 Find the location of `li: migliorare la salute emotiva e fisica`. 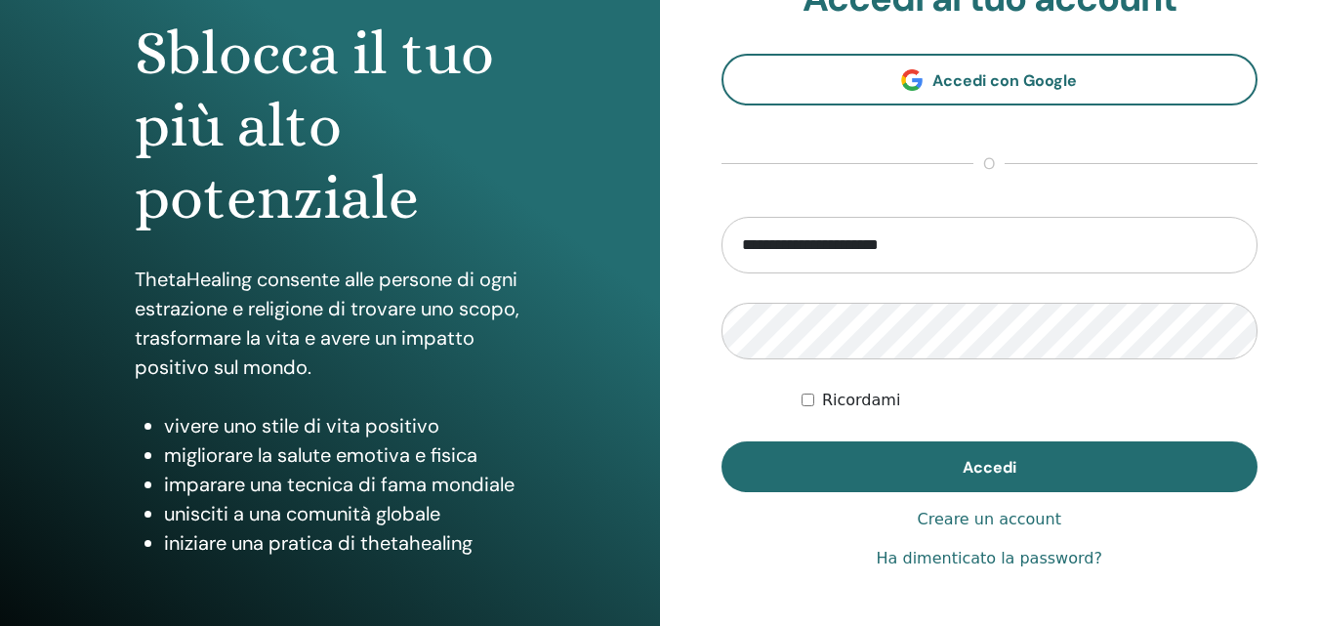

li: migliorare la salute emotiva e fisica is located at coordinates (345, 455).